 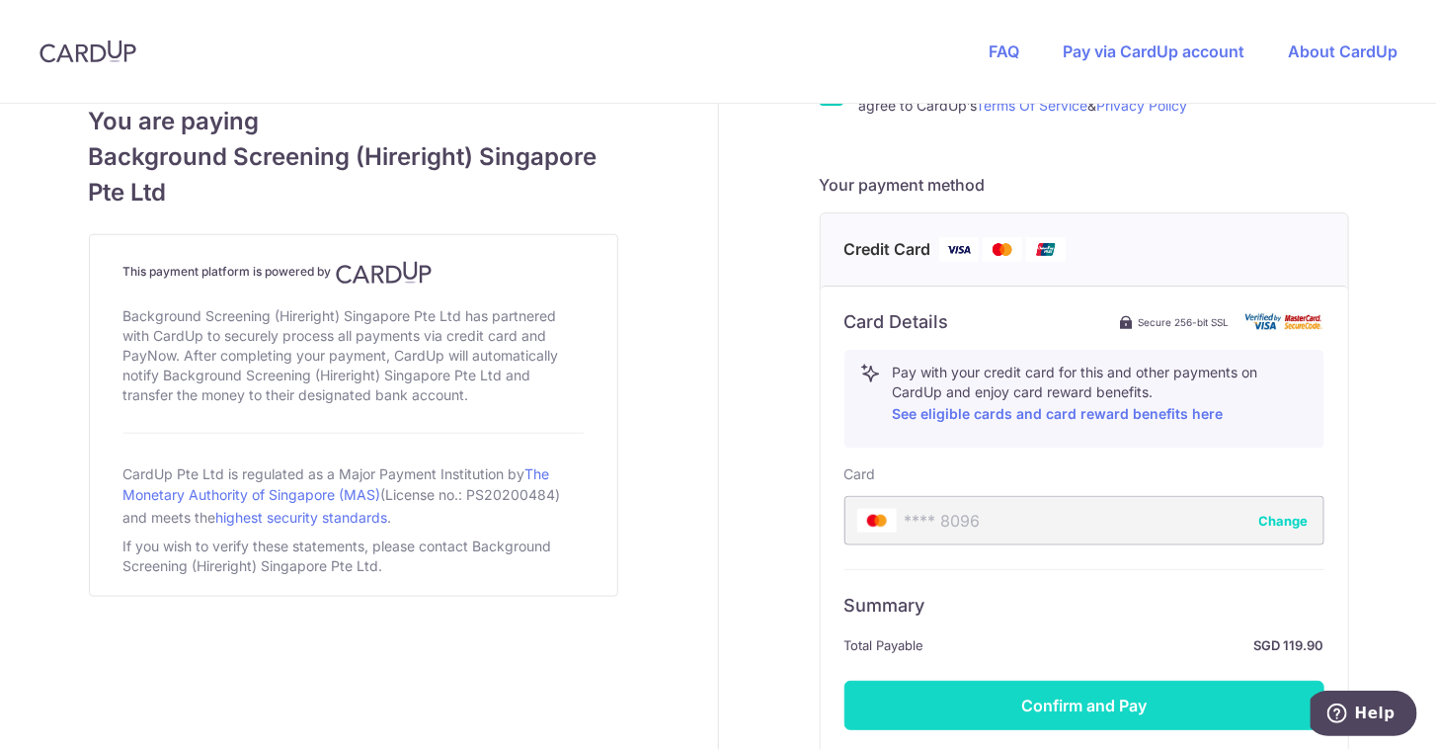 I want to click on button: Confirm and Pay, so click(x=1084, y=705).